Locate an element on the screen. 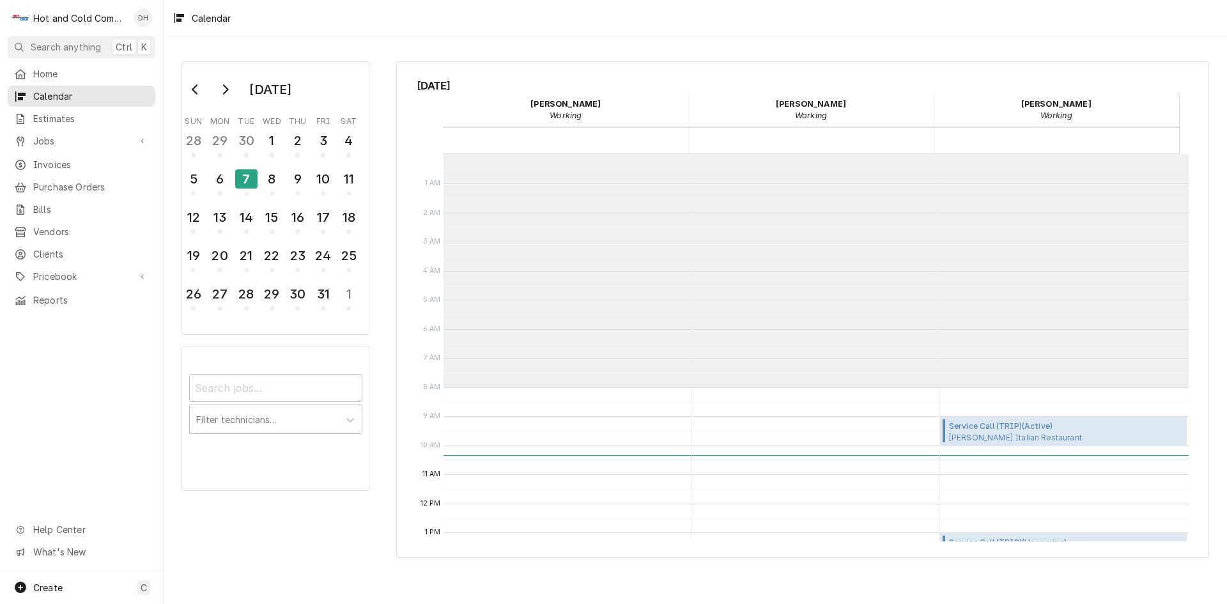 This screenshot has height=604, width=1227. span: Service Call (TRIP) ( Active ) is located at coordinates (1023, 426).